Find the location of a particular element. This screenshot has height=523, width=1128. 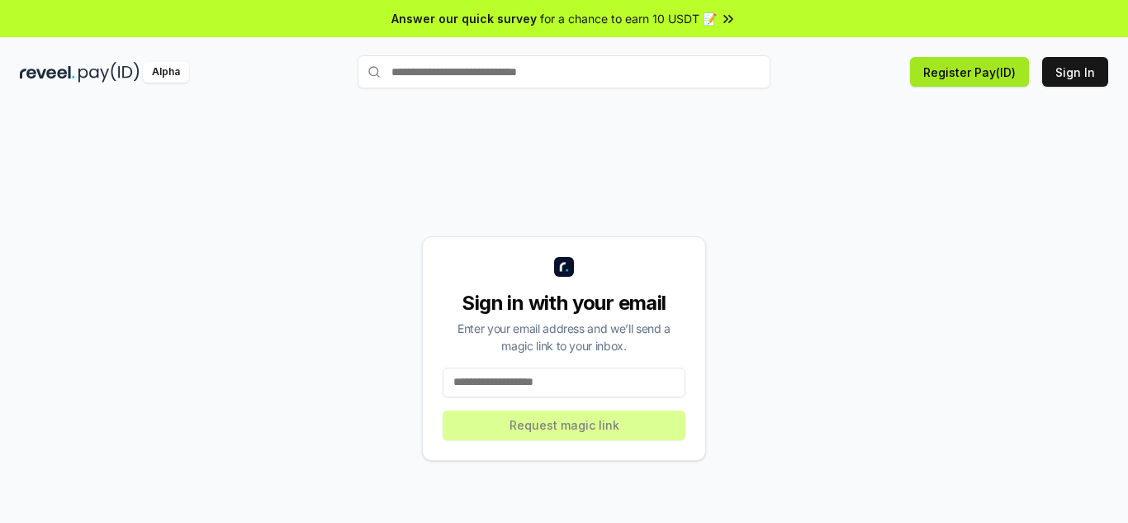

img: pay_id is located at coordinates (109, 72).